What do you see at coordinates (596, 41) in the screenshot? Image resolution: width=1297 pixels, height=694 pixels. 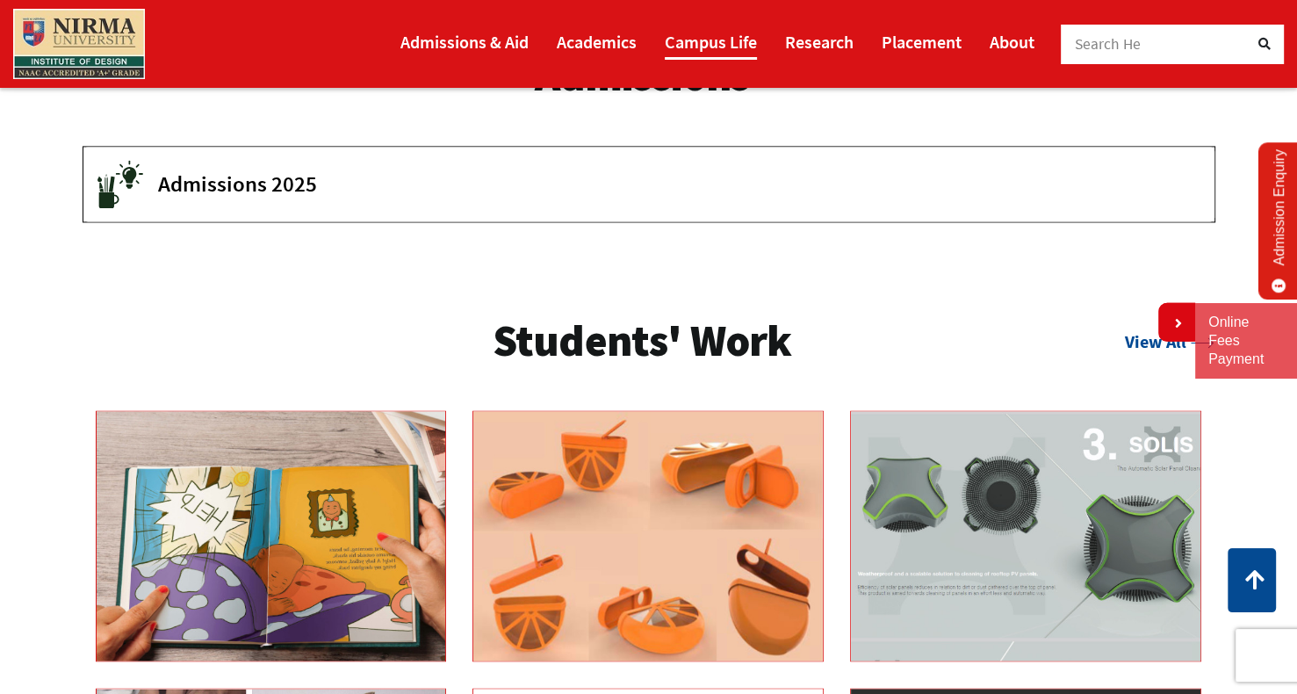 I see `a: Academics` at bounding box center [596, 41].